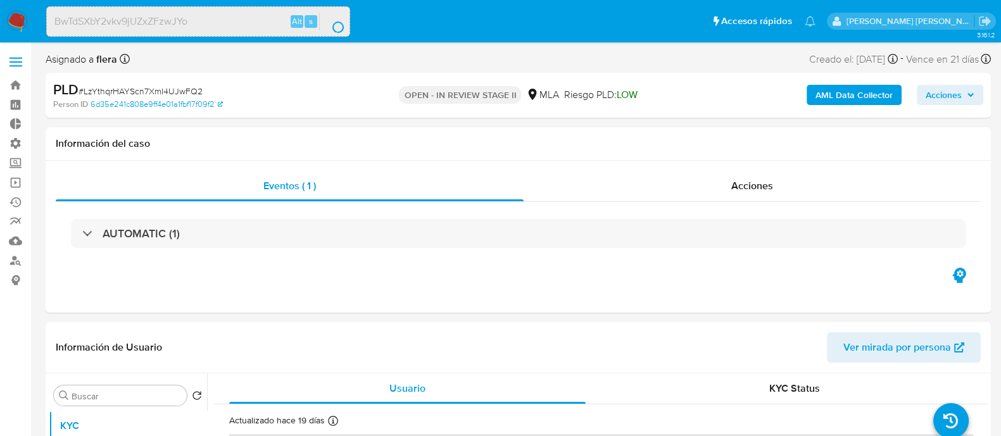  I want to click on span: Riesgo PLD:, so click(600, 95).